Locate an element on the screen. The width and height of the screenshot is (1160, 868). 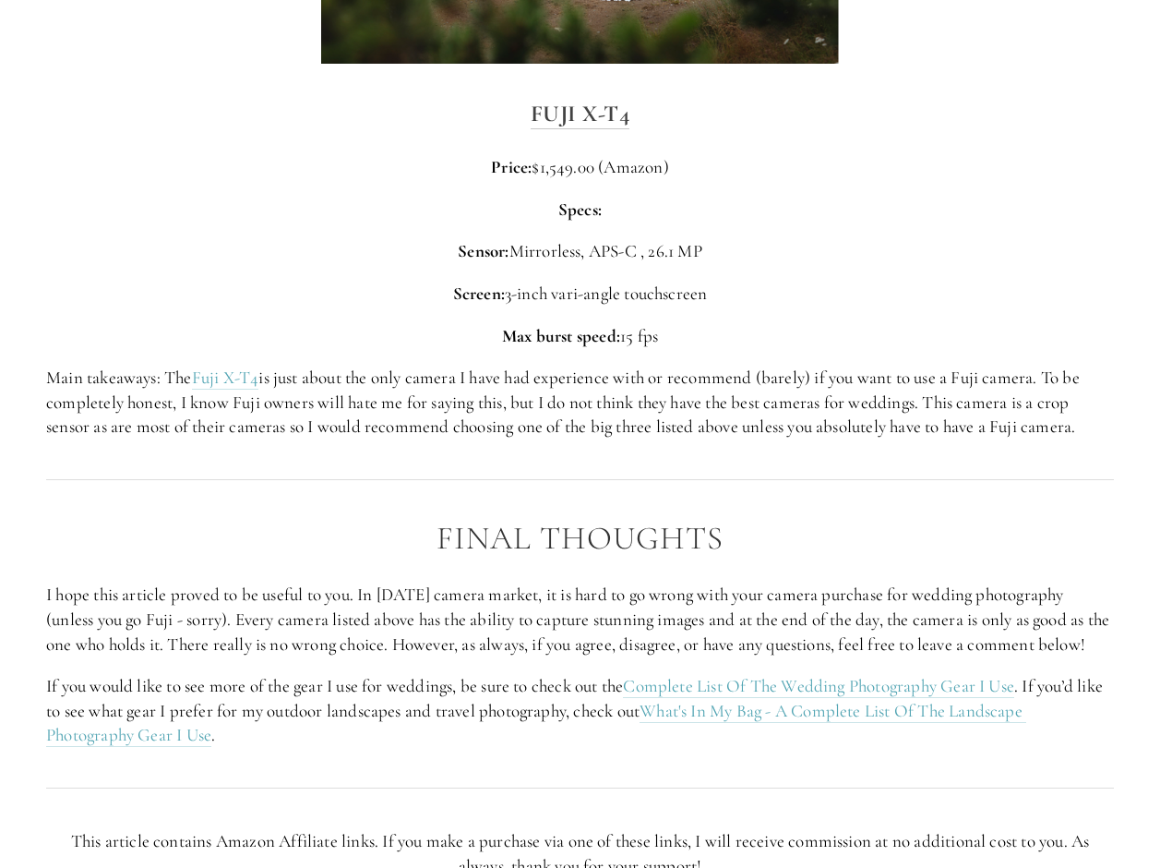
strong: Screen: is located at coordinates (479, 293).